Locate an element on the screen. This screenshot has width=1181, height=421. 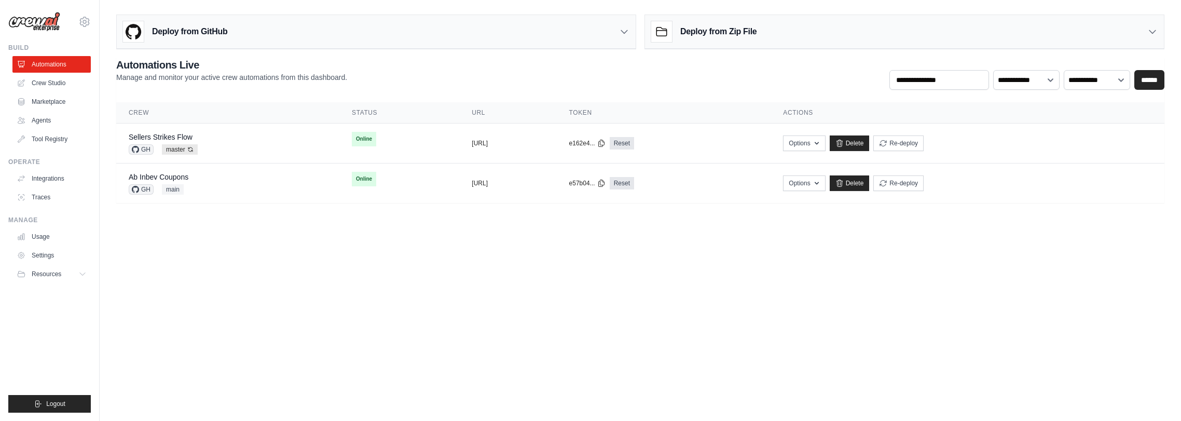
a: Integrations is located at coordinates (51, 179).